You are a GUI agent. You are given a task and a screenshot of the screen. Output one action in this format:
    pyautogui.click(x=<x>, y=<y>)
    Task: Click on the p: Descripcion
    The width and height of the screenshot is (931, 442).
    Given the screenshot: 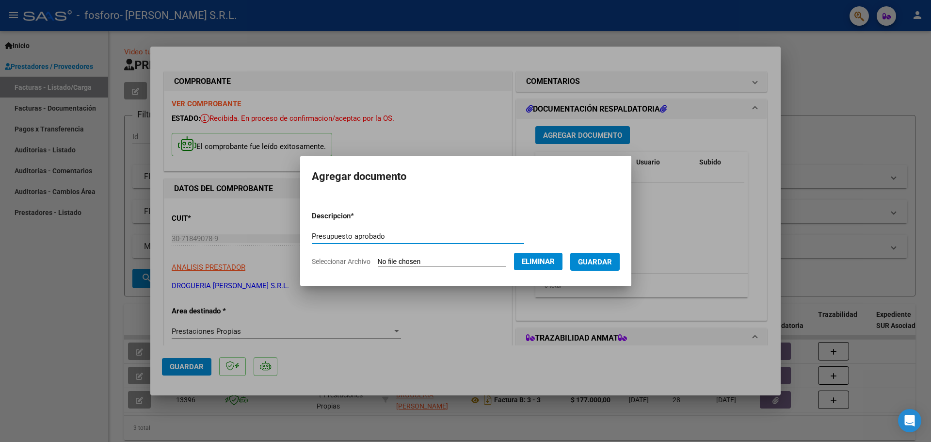 What is the action you would take?
    pyautogui.click(x=358, y=216)
    